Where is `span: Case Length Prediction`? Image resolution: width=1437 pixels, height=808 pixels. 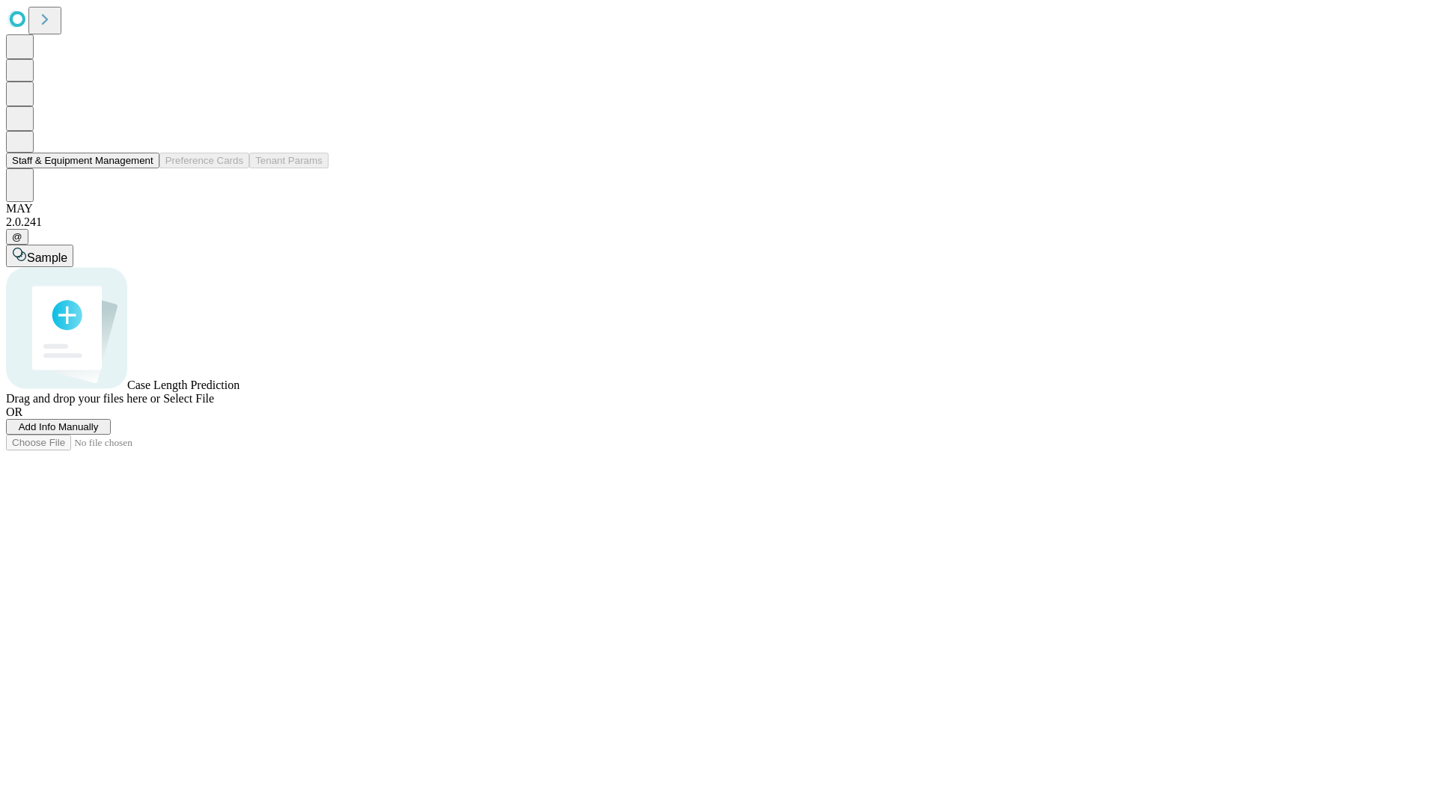 span: Case Length Prediction is located at coordinates (183, 385).